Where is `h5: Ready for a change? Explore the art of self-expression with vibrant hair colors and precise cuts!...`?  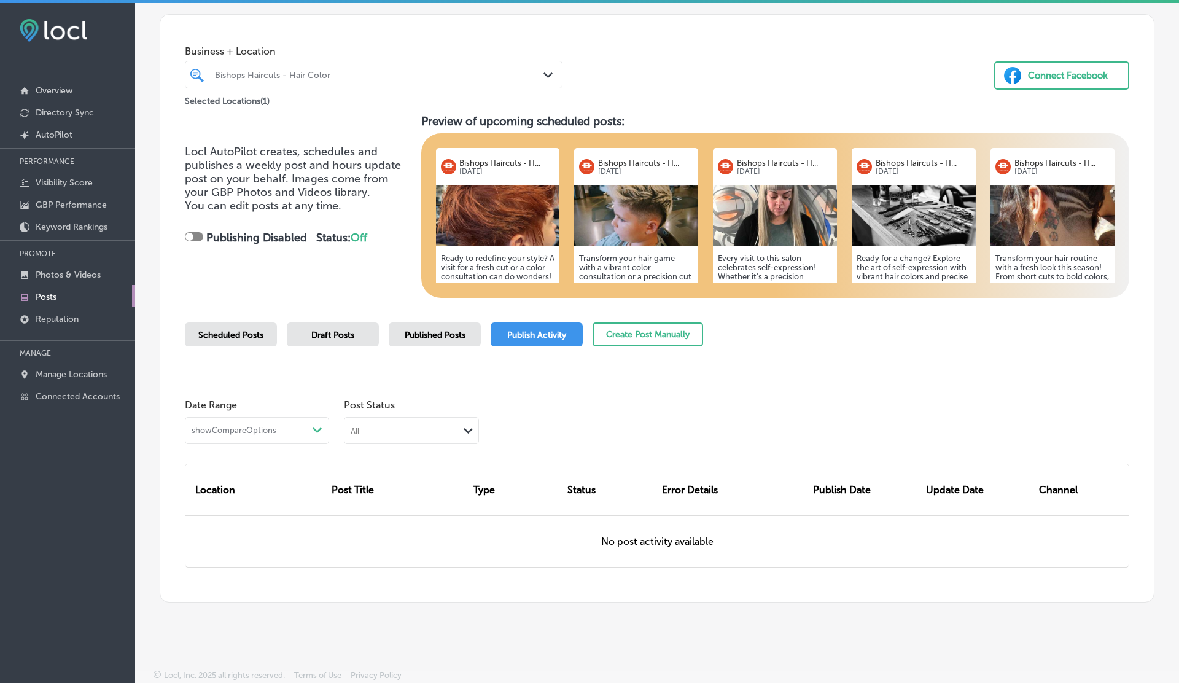 h5: Ready for a change? Explore the art of self-expression with vibrant hair colors and precise cuts!... is located at coordinates (914, 318).